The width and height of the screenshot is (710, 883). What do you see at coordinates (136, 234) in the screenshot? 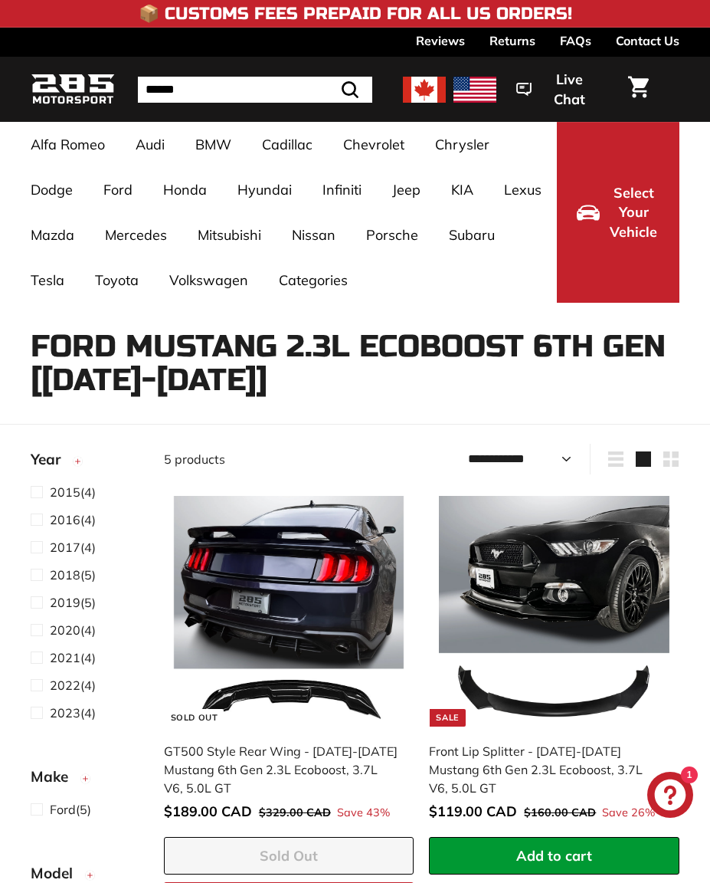
I see `a: Mercedes` at bounding box center [136, 234].